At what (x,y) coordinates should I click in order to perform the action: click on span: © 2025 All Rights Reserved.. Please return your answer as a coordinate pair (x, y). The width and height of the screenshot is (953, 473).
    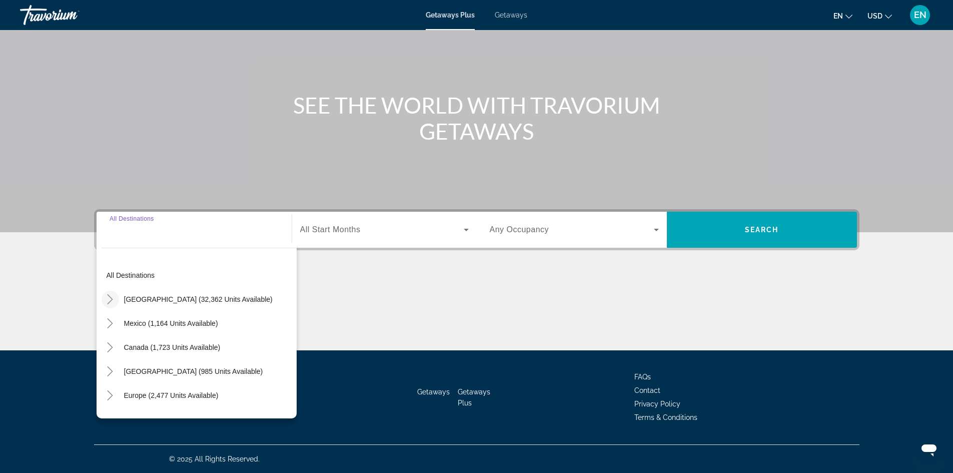
    Looking at the image, I should click on (214, 459).